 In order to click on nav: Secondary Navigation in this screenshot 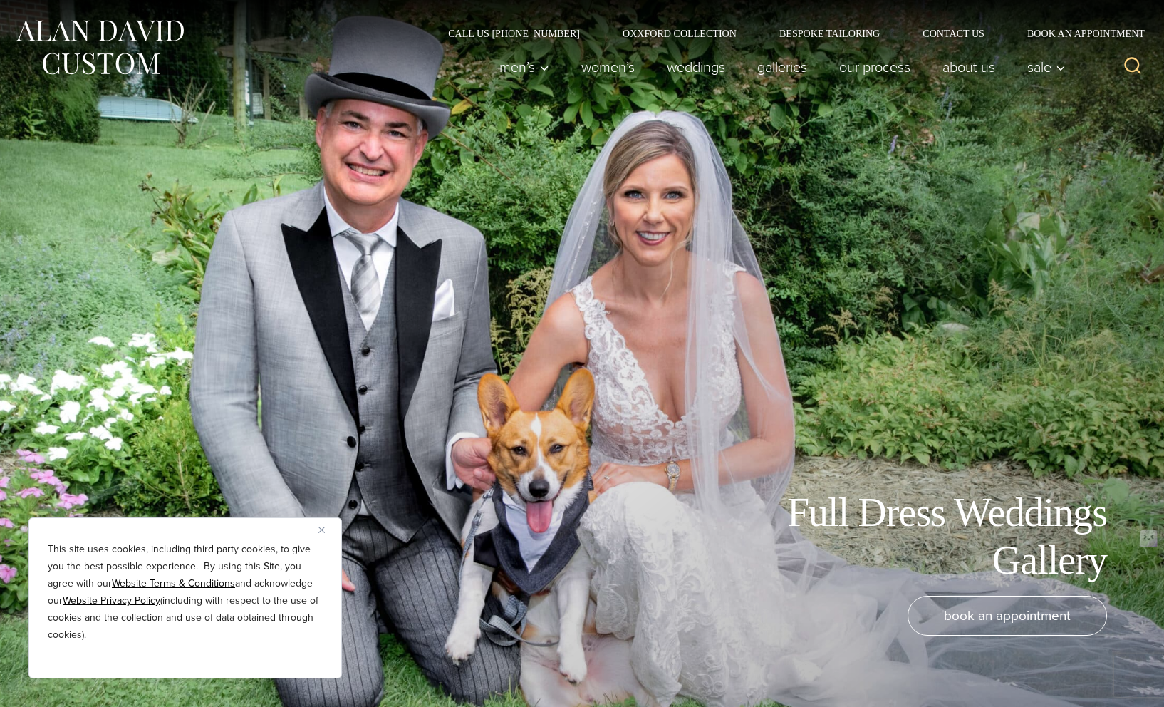, I will do `click(788, 33)`.